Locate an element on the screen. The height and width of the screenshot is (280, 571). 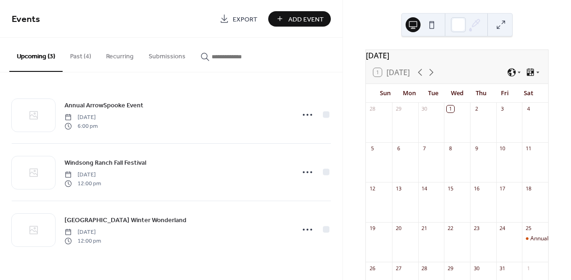
div: 19 is located at coordinates (372, 228).